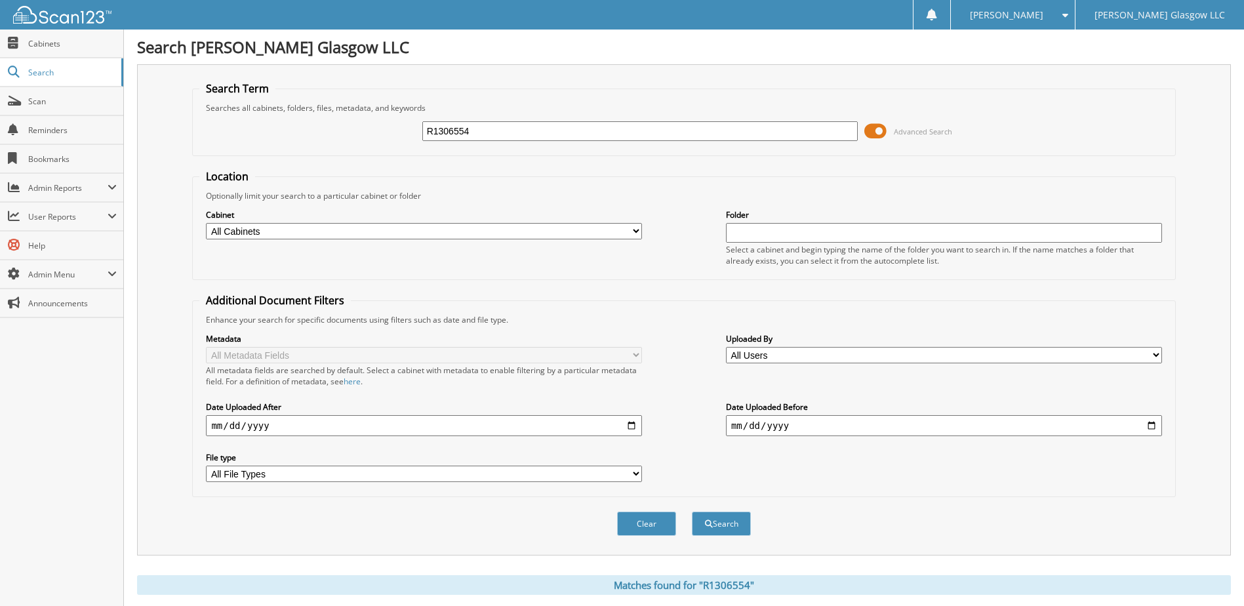 The height and width of the screenshot is (606, 1244). Describe the element at coordinates (683, 195) in the screenshot. I see `div: Optionally limit your search to a particular cabinet or folder` at that location.